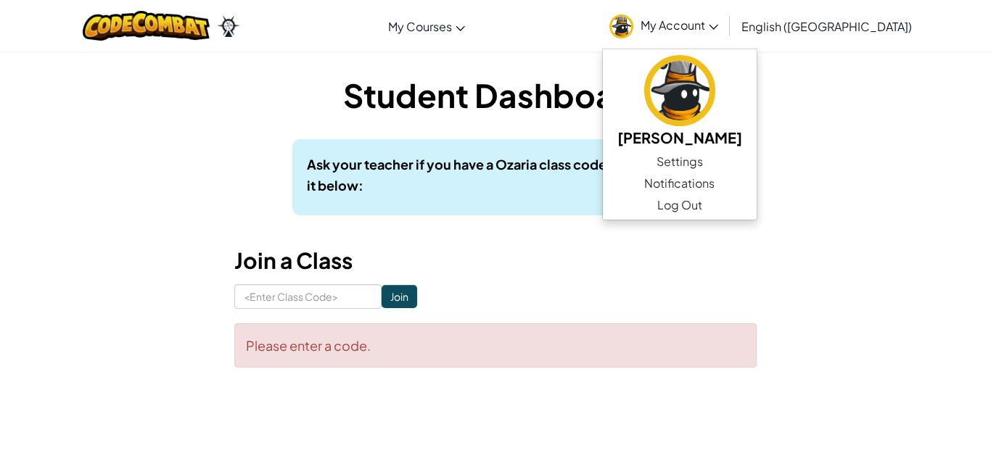 The height and width of the screenshot is (469, 991). I want to click on a: Log Out, so click(680, 205).